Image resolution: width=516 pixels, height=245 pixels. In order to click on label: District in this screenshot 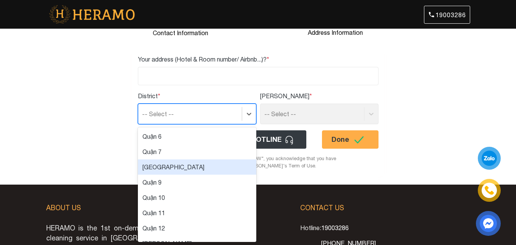, I will do `click(149, 96)`.